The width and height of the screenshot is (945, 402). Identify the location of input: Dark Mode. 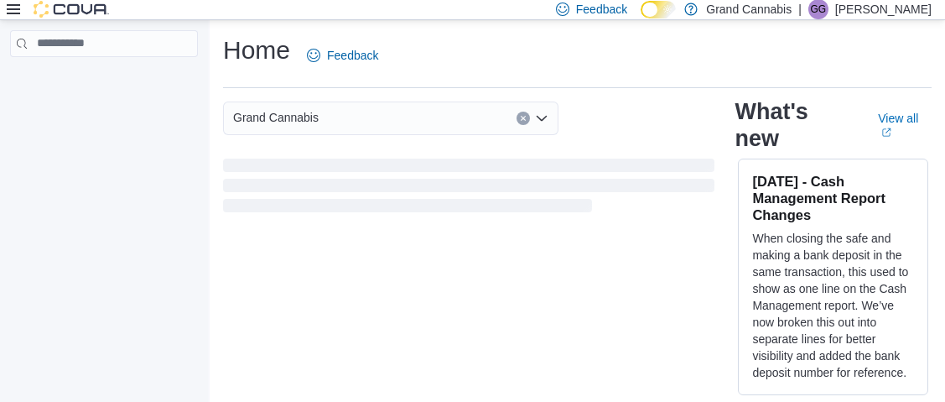
(658, 9).